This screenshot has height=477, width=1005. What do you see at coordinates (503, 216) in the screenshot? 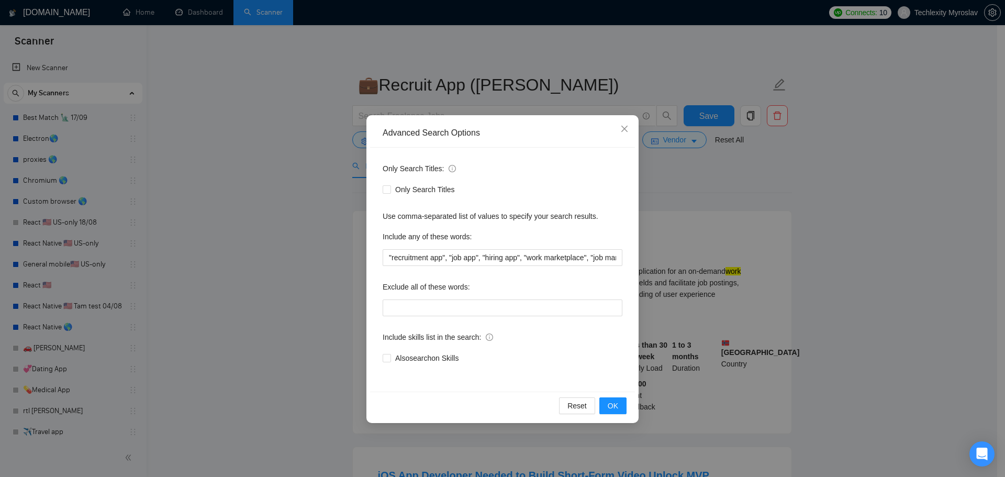
I see `div: Use comma-separated list of values to specify your search results.` at bounding box center [503, 216].